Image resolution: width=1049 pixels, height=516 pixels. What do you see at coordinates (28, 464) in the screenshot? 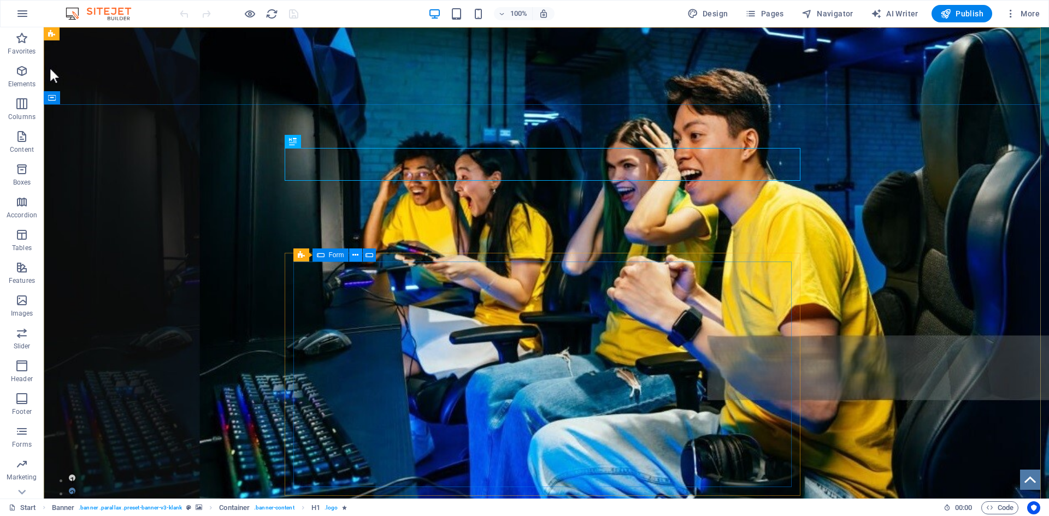
I see `button: 2` at bounding box center [28, 464].